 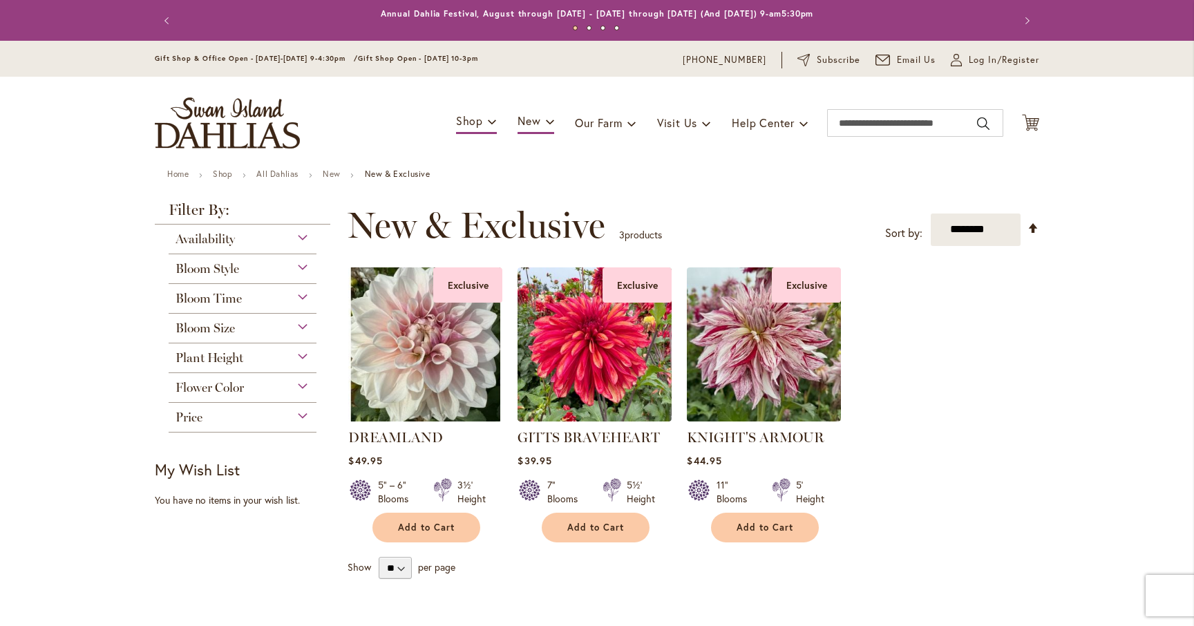 What do you see at coordinates (704, 460) in the screenshot?
I see `span: $44.95` at bounding box center [704, 460].